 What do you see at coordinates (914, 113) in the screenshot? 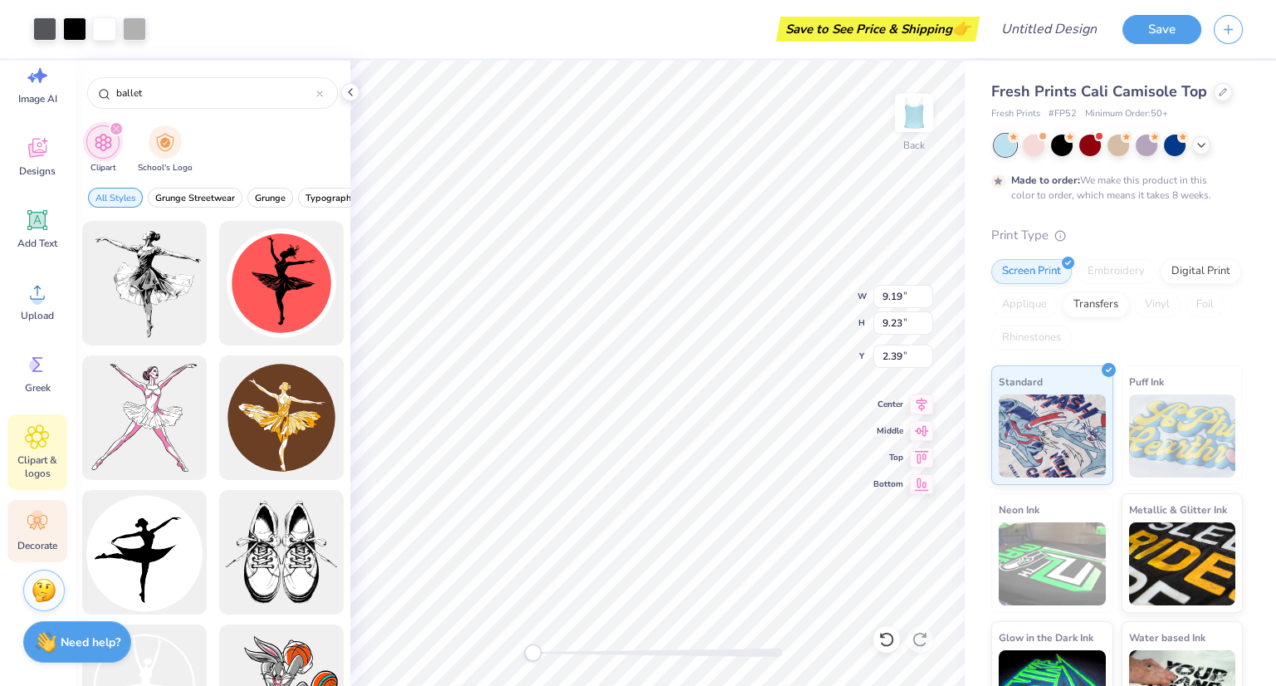
I see `img: Back` at bounding box center [914, 113].